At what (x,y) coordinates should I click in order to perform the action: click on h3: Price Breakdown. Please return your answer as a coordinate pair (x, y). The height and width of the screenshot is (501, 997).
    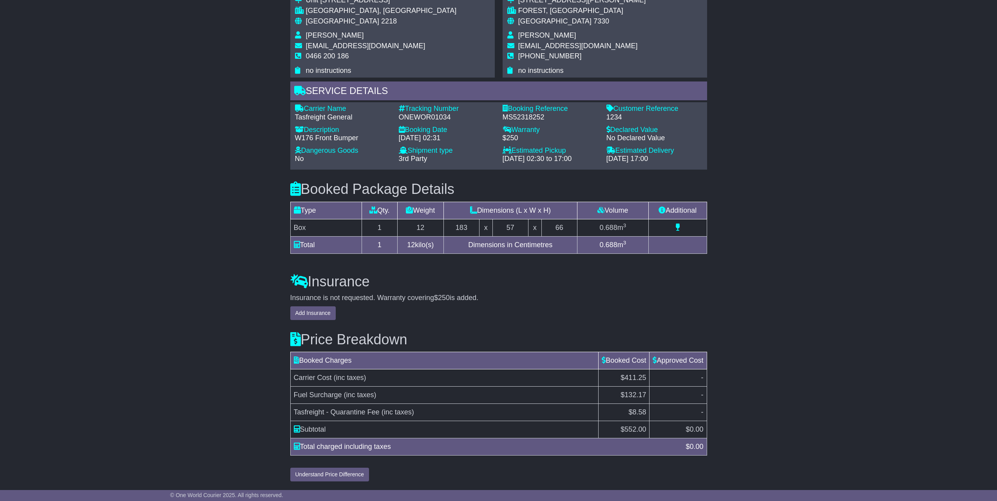
    Looking at the image, I should click on (498, 339).